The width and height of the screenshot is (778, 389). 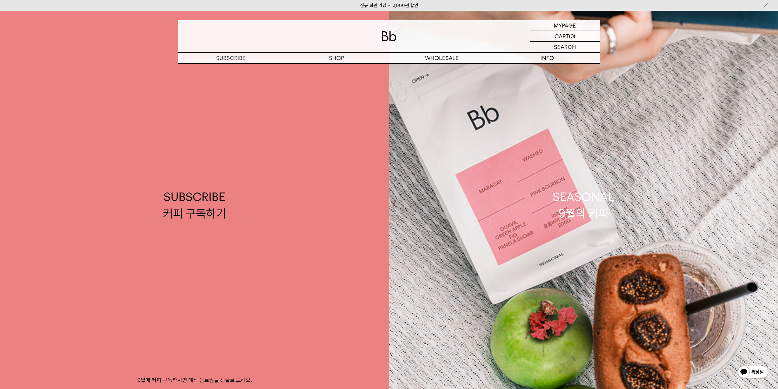 What do you see at coordinates (389, 6) in the screenshot?
I see `a: 신규 회원 가입 시 3,000원 할인` at bounding box center [389, 6].